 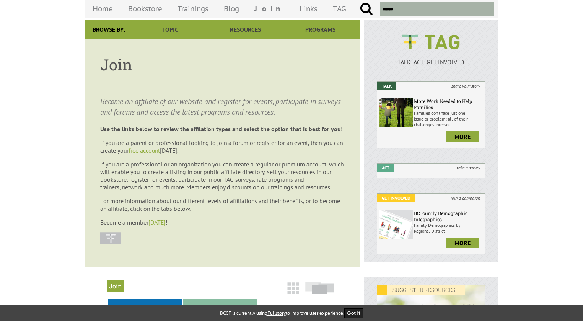 What do you see at coordinates (465, 198) in the screenshot?
I see `i: join a campaign` at bounding box center [465, 198].